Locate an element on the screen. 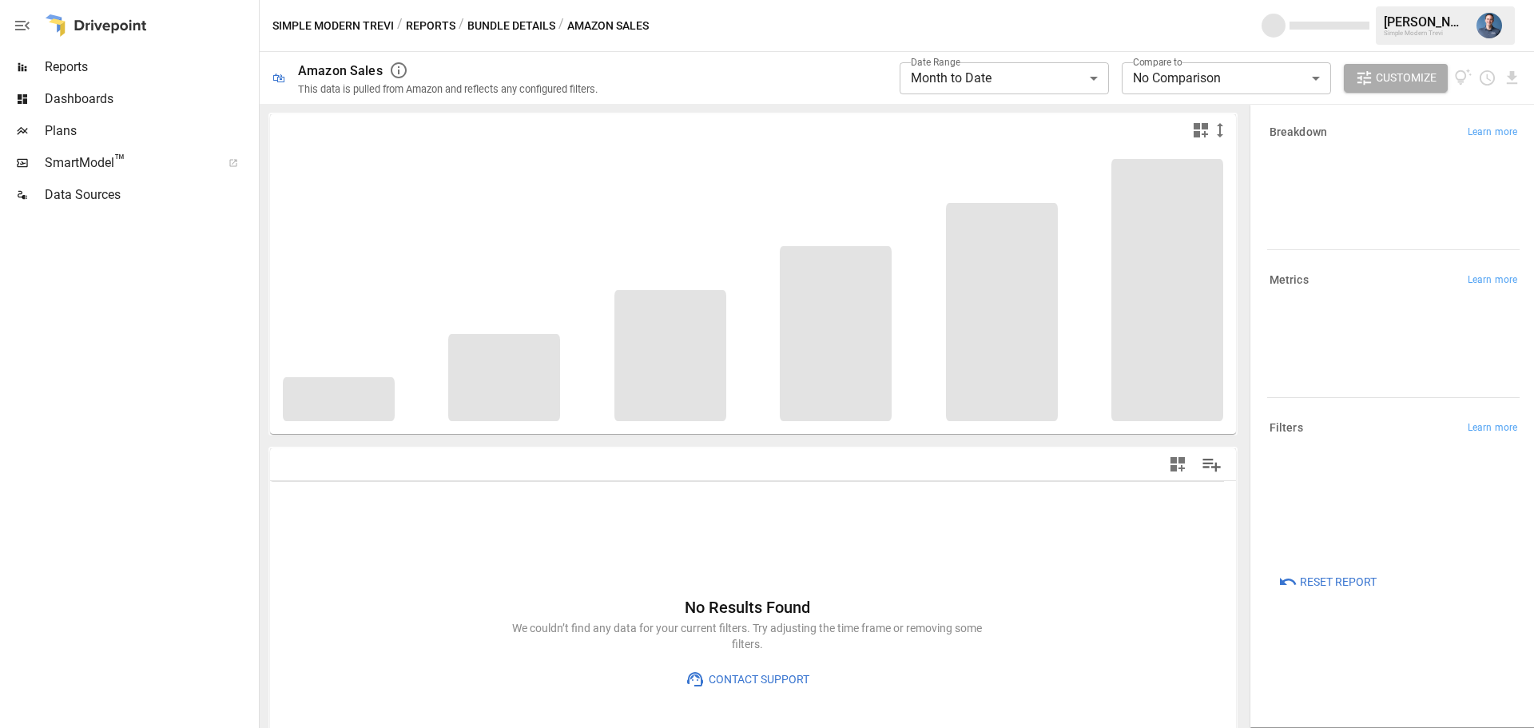 This screenshot has width=1534, height=728. button: Bundle Details is located at coordinates (511, 26).